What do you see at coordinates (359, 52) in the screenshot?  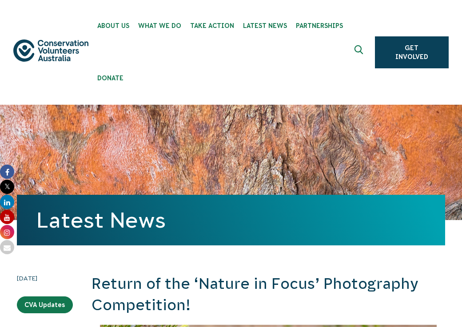 I see `span: Expand search box` at bounding box center [359, 52].